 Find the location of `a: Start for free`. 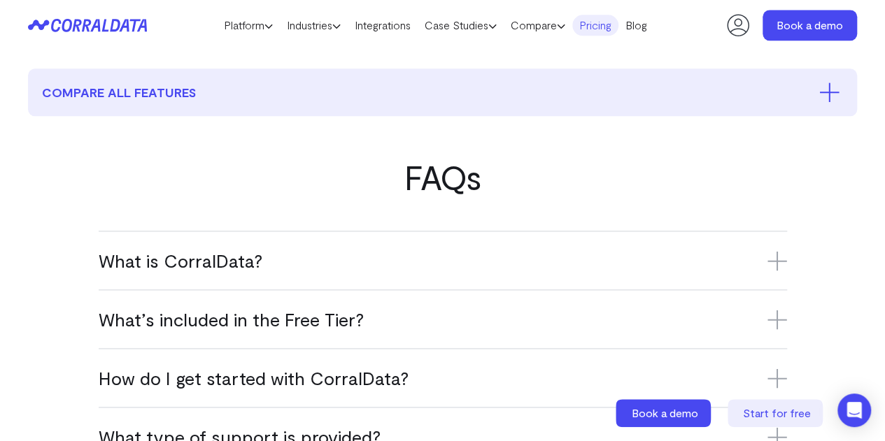

a: Start for free is located at coordinates (776, 413).